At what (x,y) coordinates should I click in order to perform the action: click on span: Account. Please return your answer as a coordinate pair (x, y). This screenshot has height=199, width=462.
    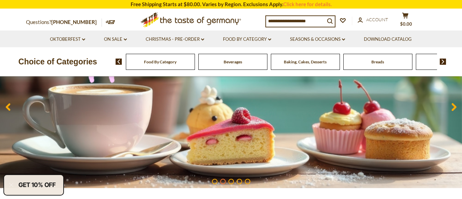
    Looking at the image, I should click on (377, 19).